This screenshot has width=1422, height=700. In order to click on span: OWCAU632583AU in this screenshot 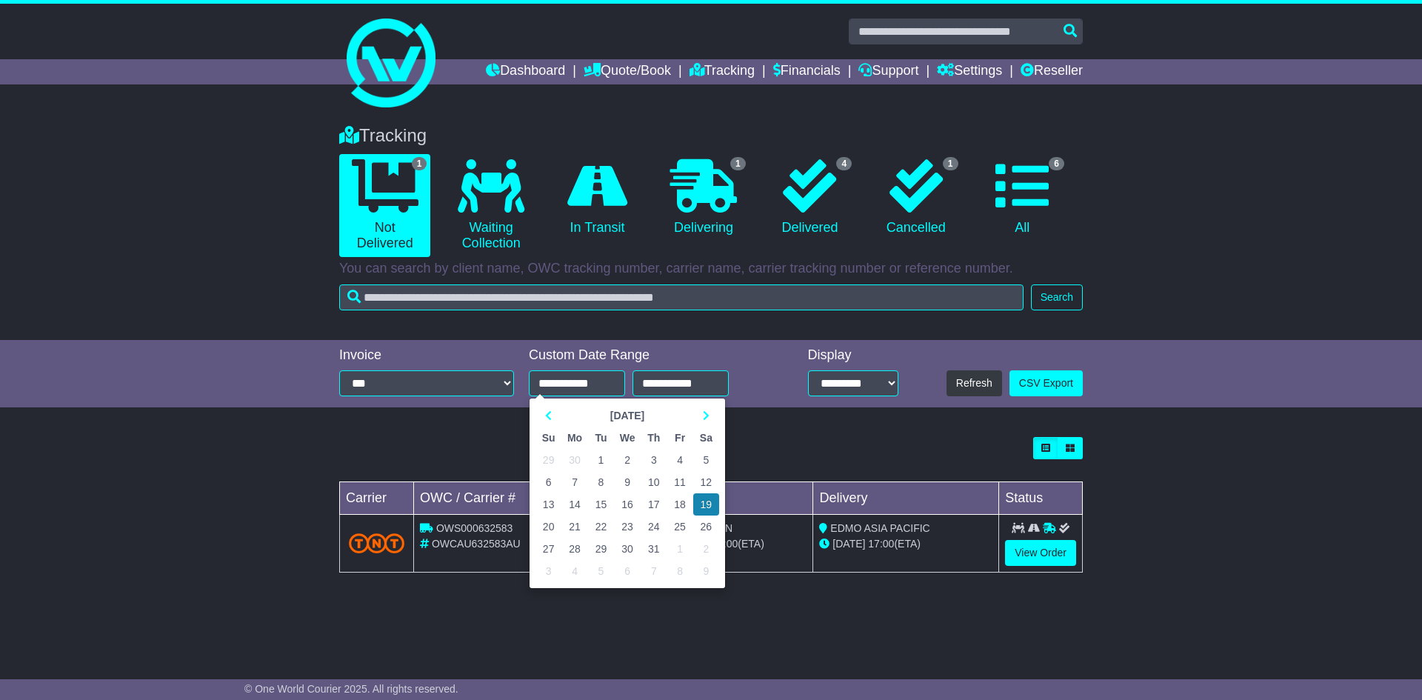, I will do `click(476, 543)`.